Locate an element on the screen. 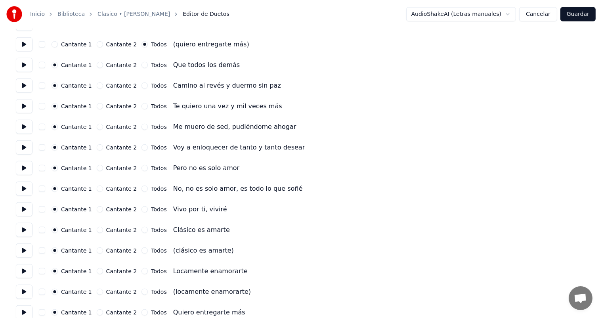 The width and height of the screenshot is (602, 318). img: youka is located at coordinates (14, 14).